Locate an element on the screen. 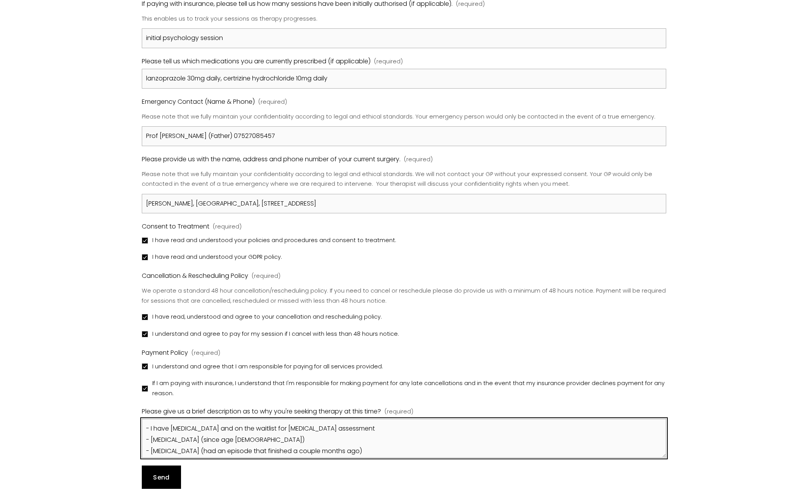 The image size is (808, 497). input: I have read, understood and agree to your cancellation and rescheduling policy. is located at coordinates (145, 317).